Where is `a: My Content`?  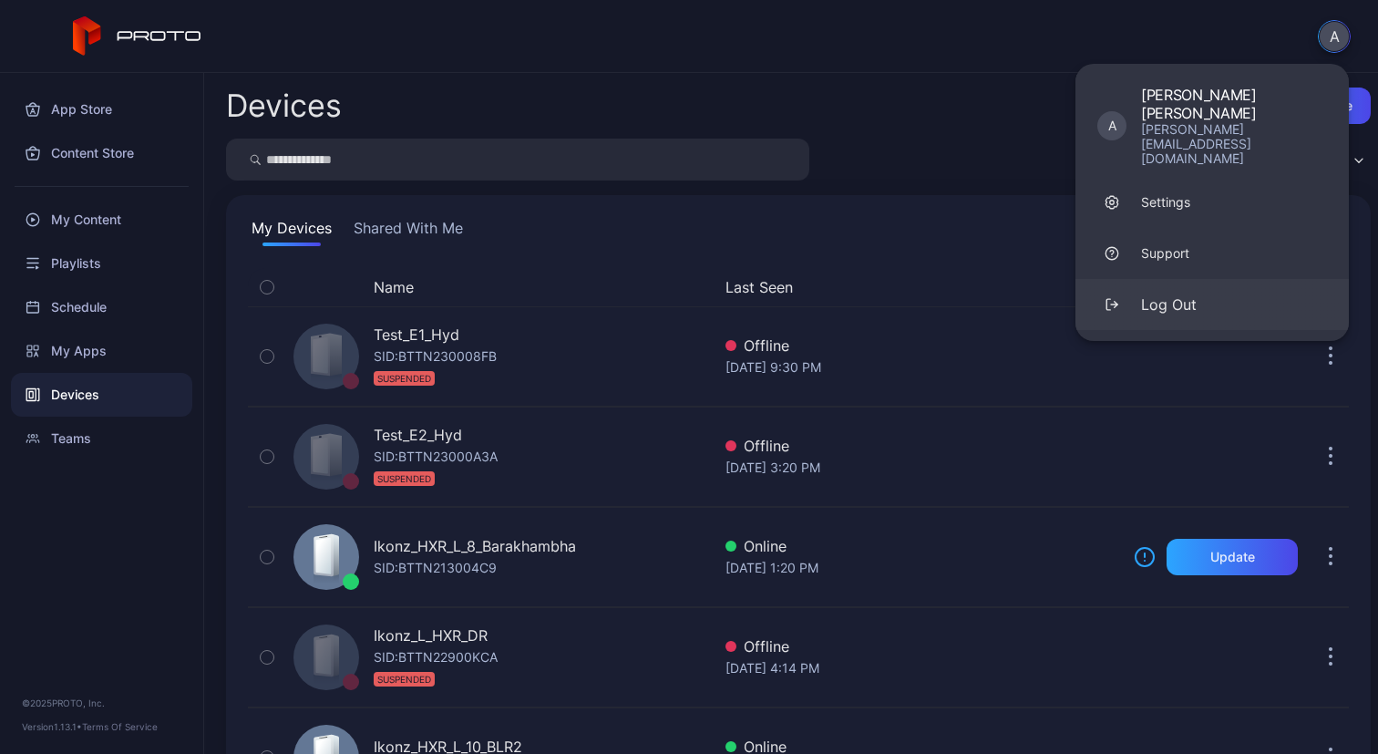 a: My Content is located at coordinates (101, 220).